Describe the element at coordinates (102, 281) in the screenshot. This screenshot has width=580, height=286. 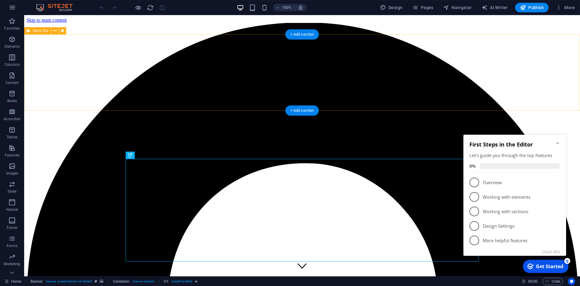
I see `i: This element contains a background` at that location.